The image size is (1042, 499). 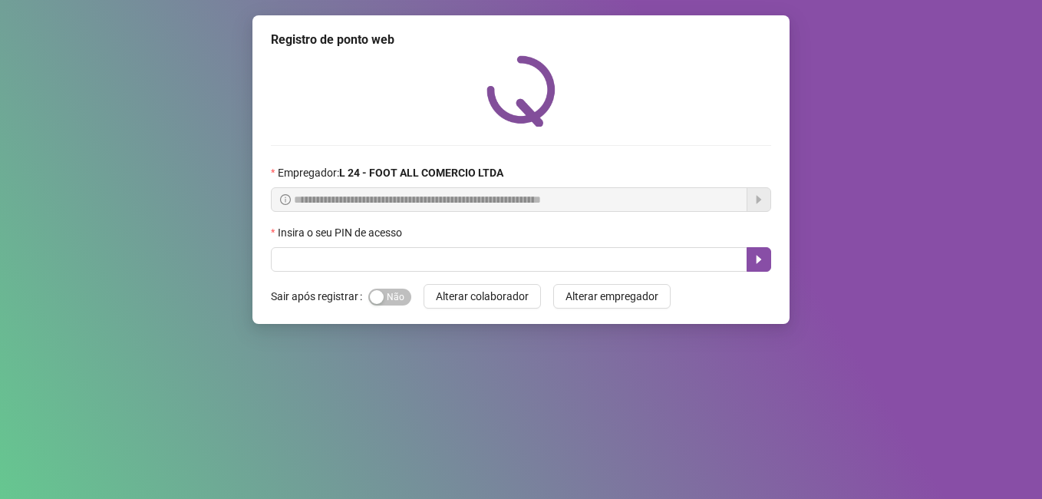 I want to click on button: Alterar colaborador, so click(x=482, y=296).